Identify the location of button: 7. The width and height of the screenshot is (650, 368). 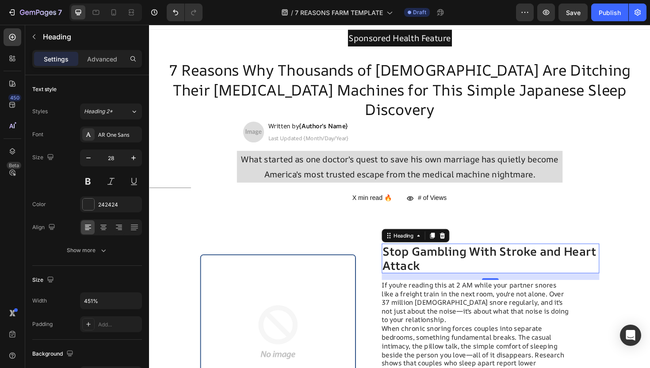
(34, 12).